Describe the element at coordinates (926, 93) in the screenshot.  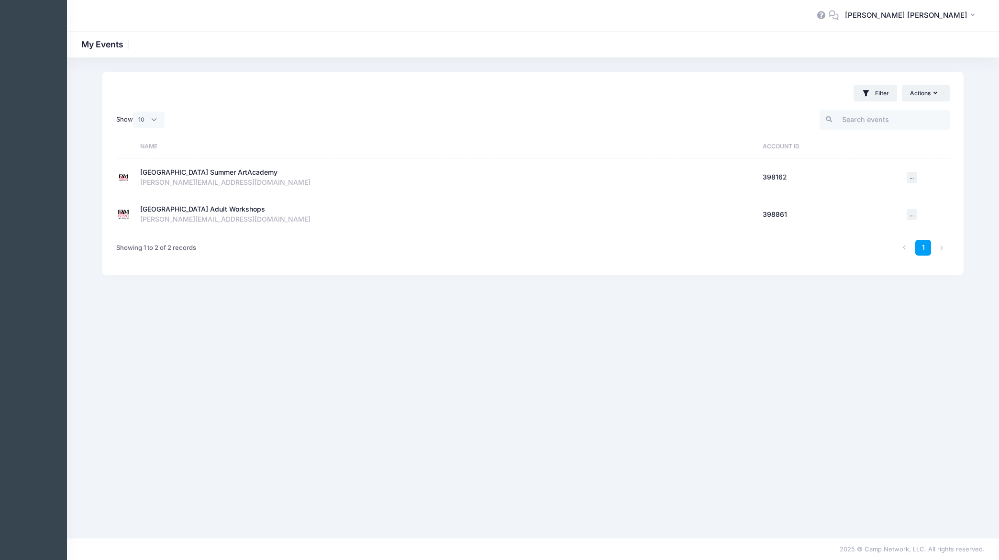
I see `button: Actions` at that location.